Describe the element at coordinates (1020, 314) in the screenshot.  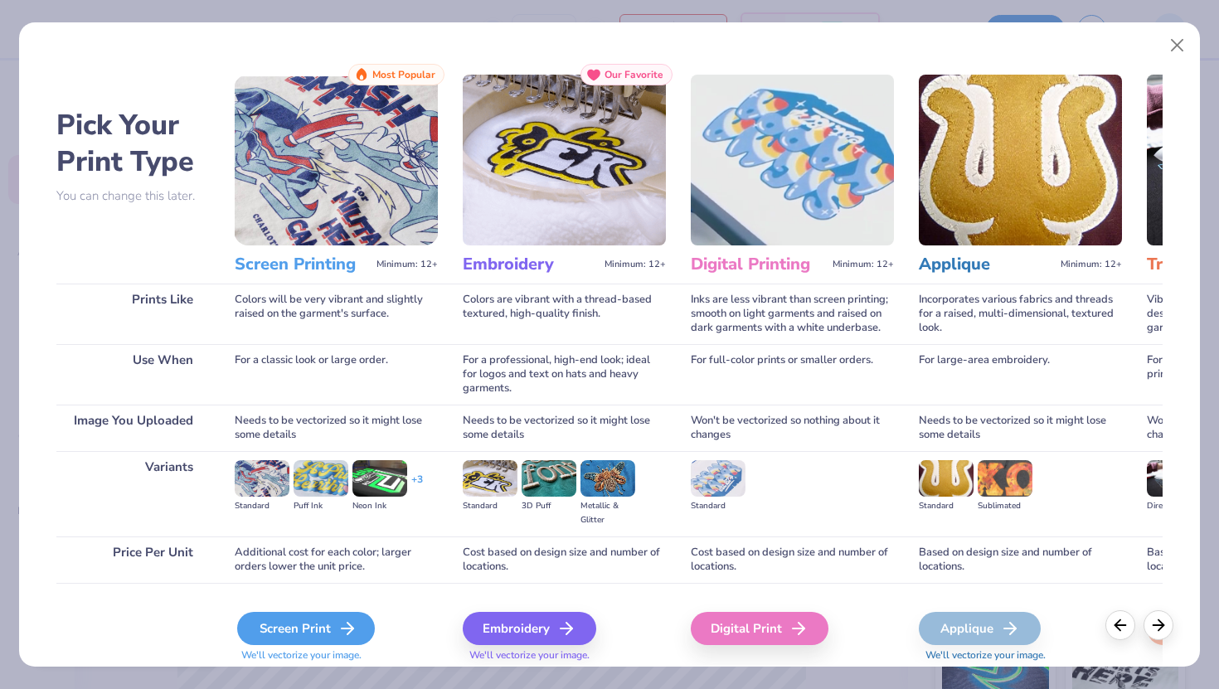
I see `div: Incorporates various fabrics and threads for a raised, multi-dimensional, textured look.` at that location.